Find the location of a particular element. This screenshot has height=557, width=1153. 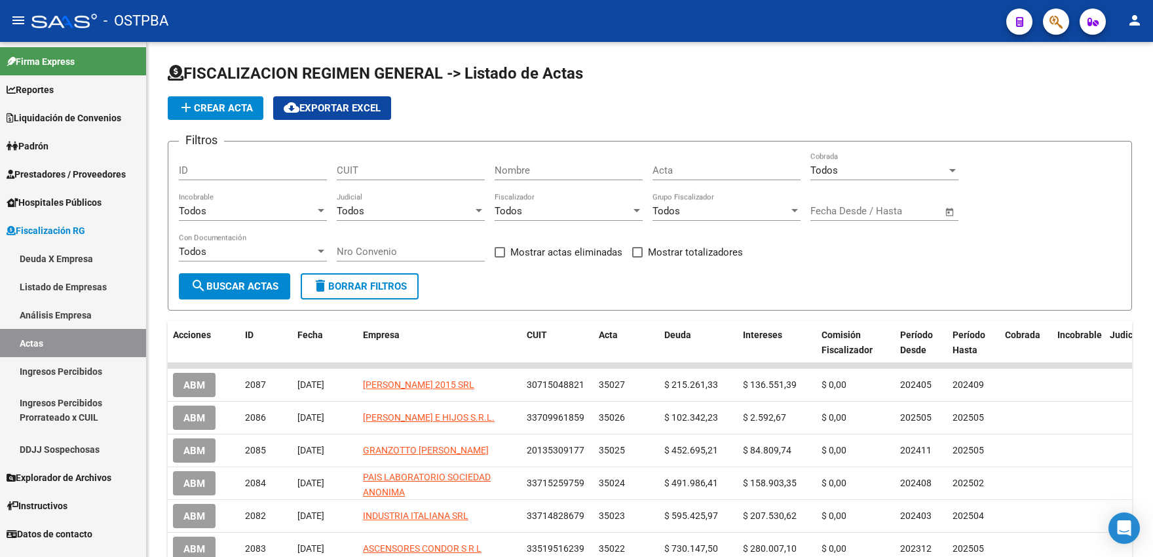

span: FISCALIZACION REGIMEN GENERAL -> Listado de Actas is located at coordinates (375, 73).